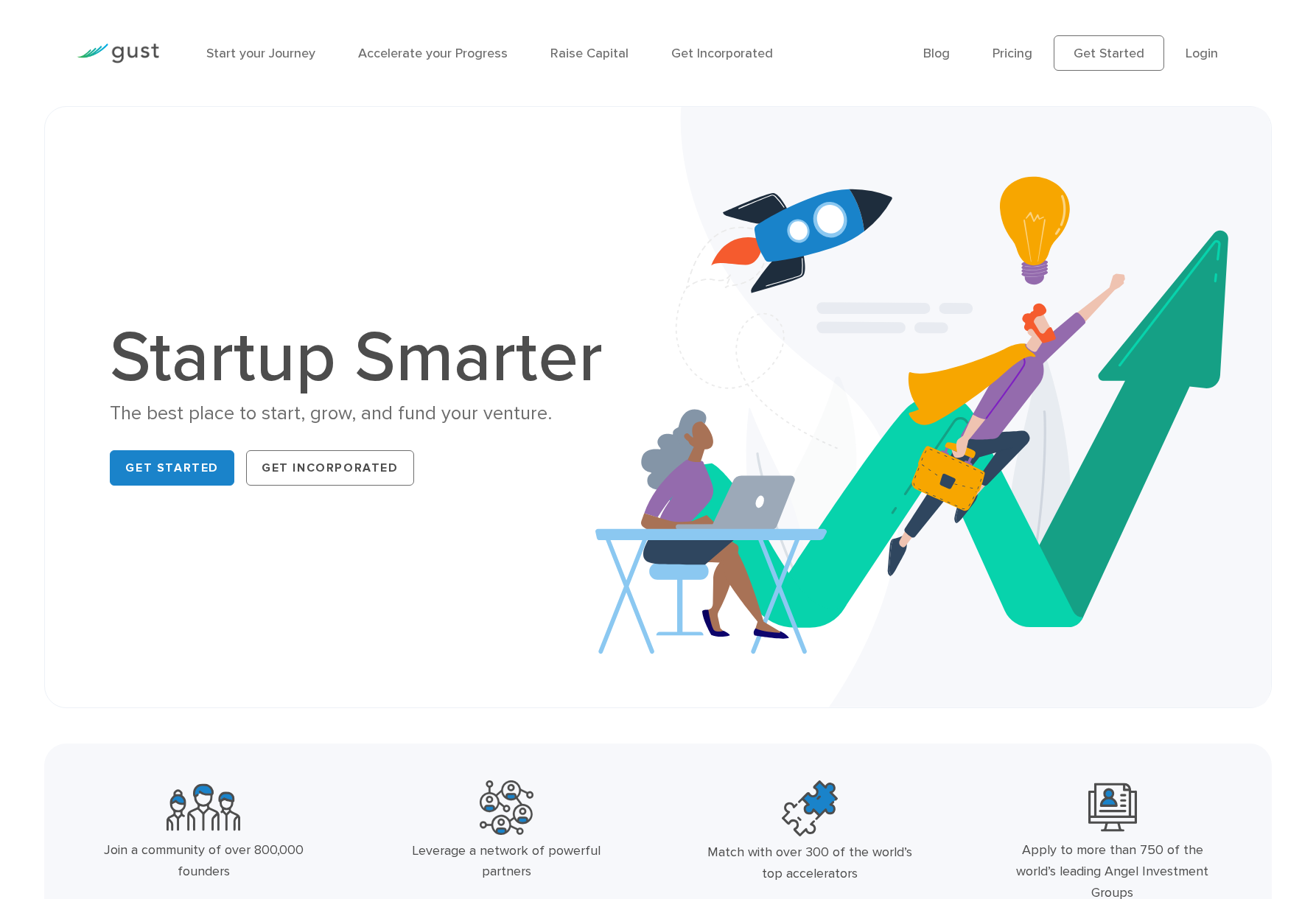 The width and height of the screenshot is (1316, 899). What do you see at coordinates (810, 808) in the screenshot?
I see `img: Top Accelerators` at bounding box center [810, 808].